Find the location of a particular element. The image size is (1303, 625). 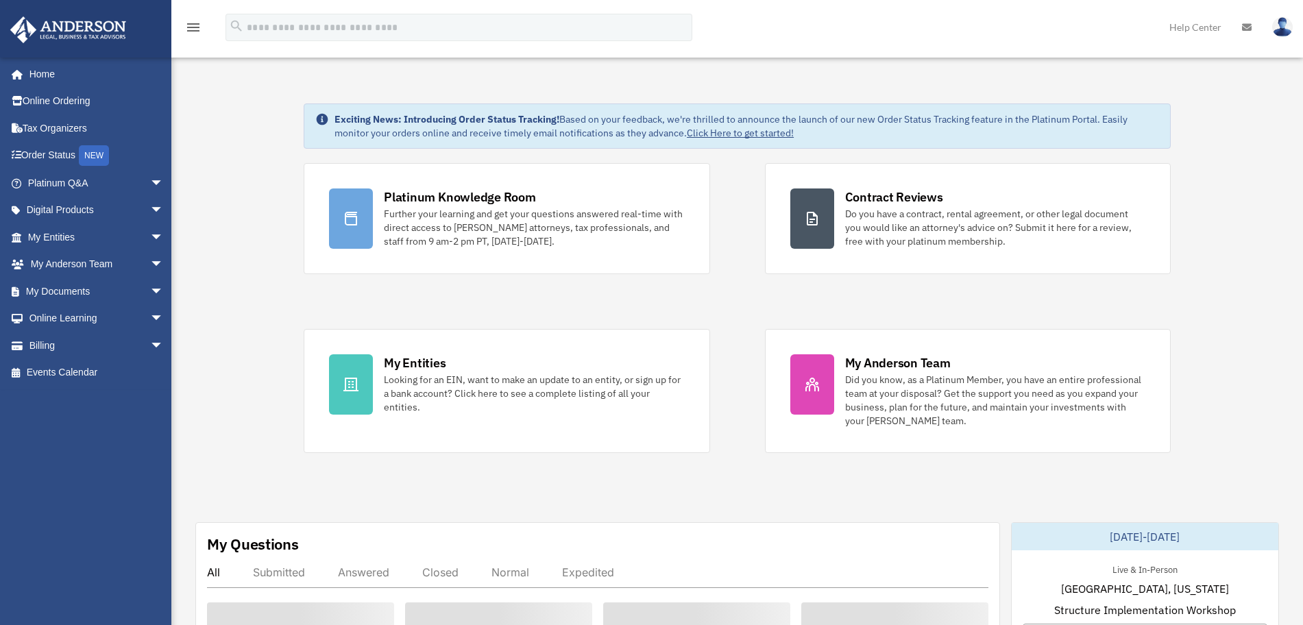

a: Billingarrow_drop_down is located at coordinates (97, 346).